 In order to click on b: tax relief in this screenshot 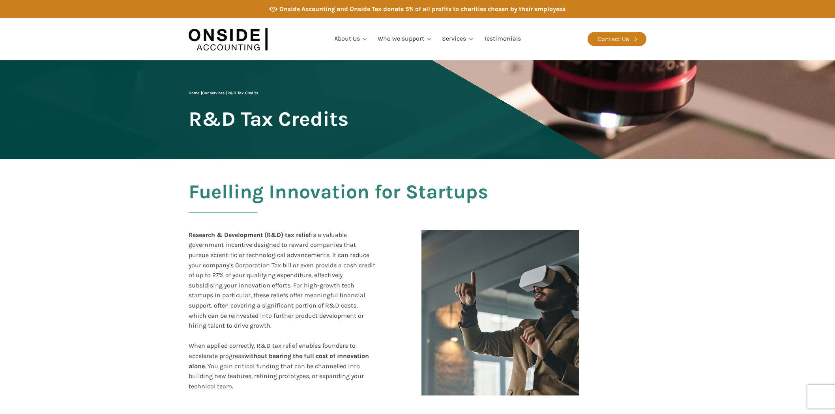, I will do `click(298, 235)`.